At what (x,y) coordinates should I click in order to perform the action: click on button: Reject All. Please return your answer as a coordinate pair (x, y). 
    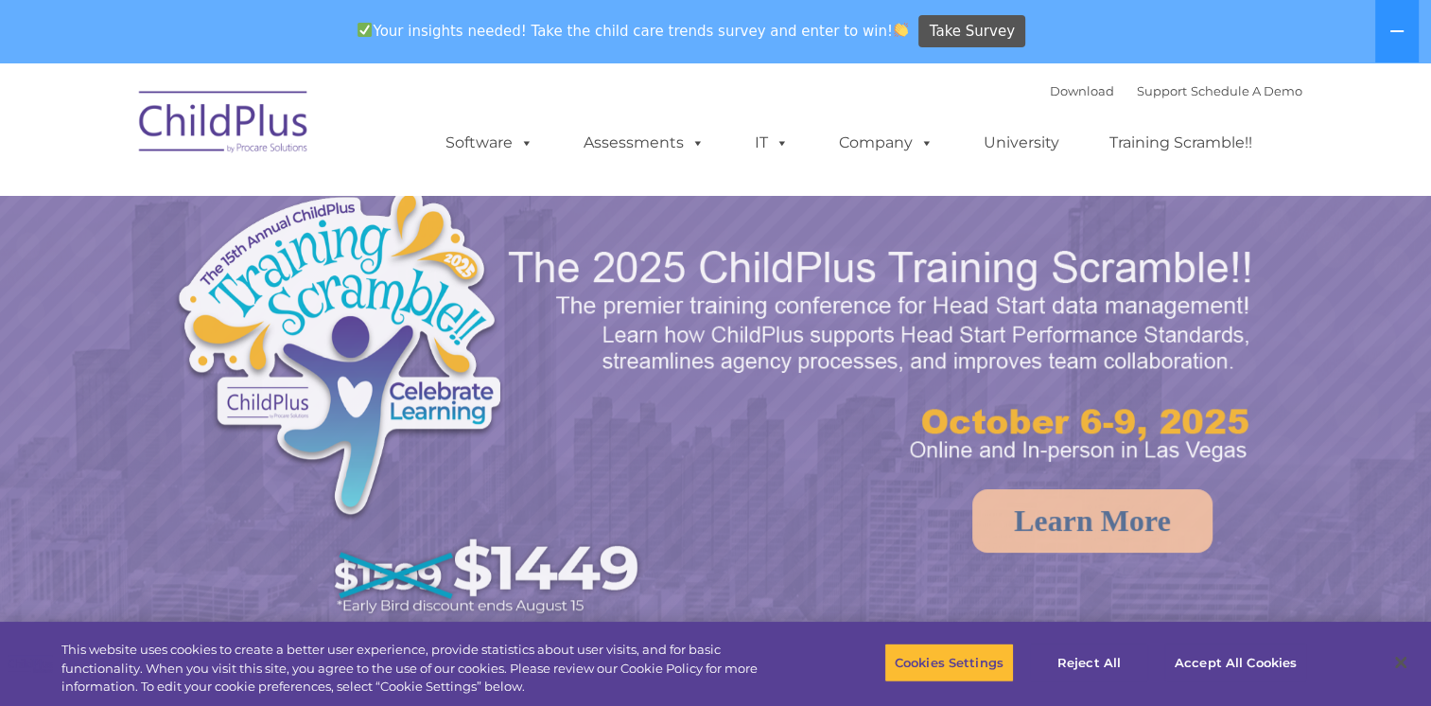
    Looking at the image, I should click on (1089, 662).